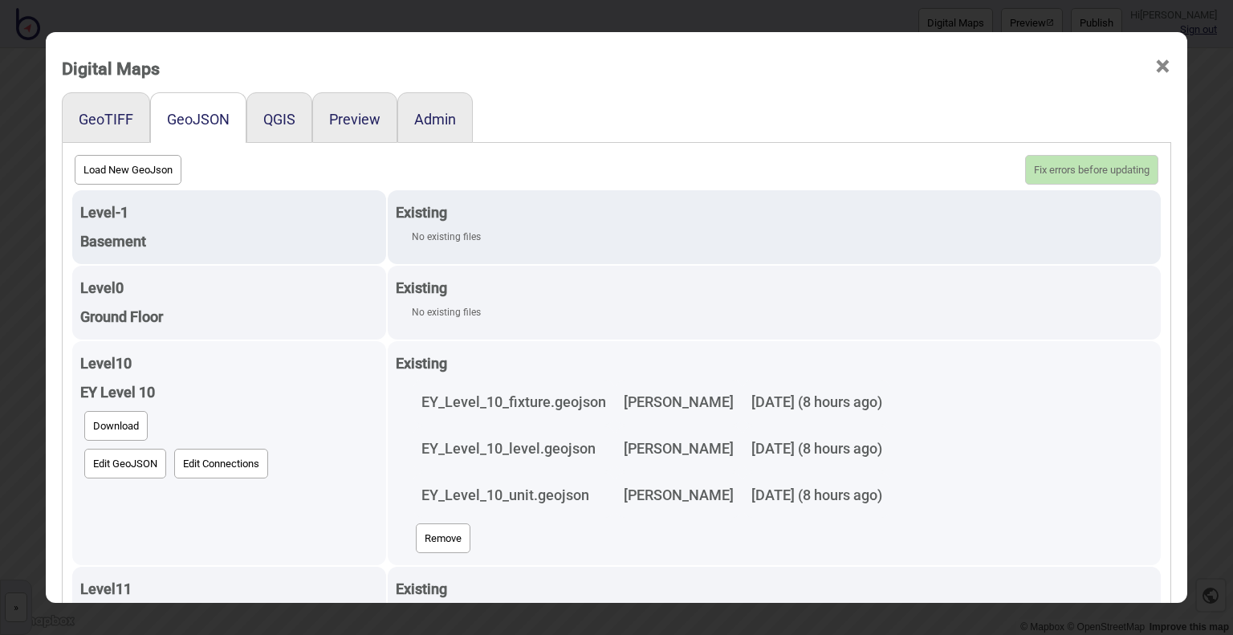 This screenshot has height=635, width=1233. I want to click on button: Load New GeoJson, so click(128, 169).